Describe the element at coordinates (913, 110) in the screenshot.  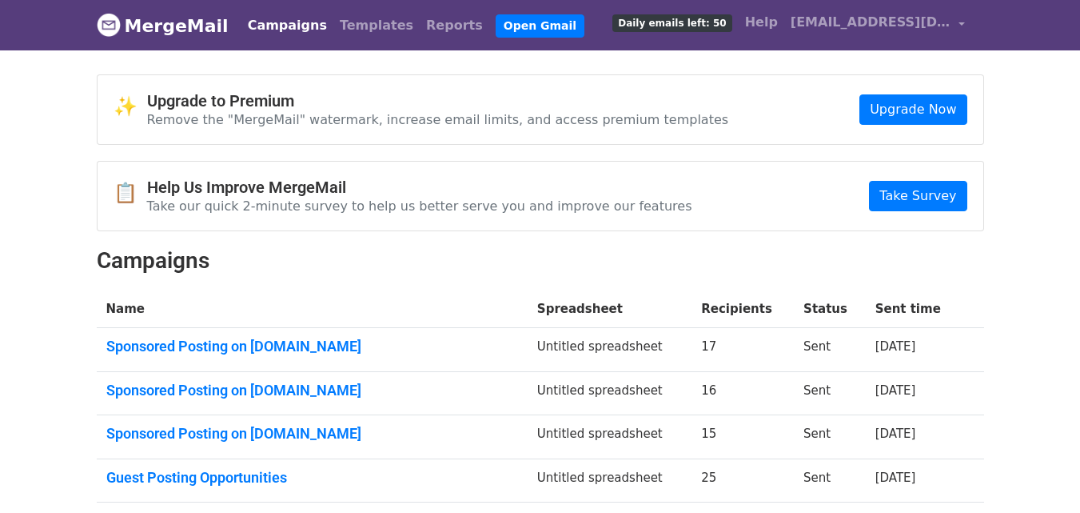
I see `a: Upgrade Now` at that location.